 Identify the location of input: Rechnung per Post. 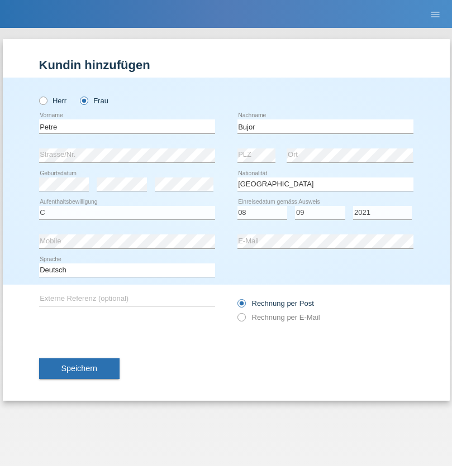
(241, 306).